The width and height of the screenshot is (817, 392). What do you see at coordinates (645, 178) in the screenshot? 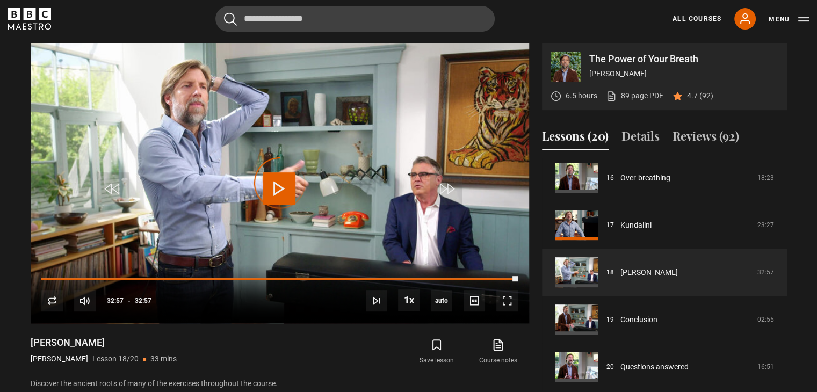
I see `a: Over-breathing` at bounding box center [645, 178].